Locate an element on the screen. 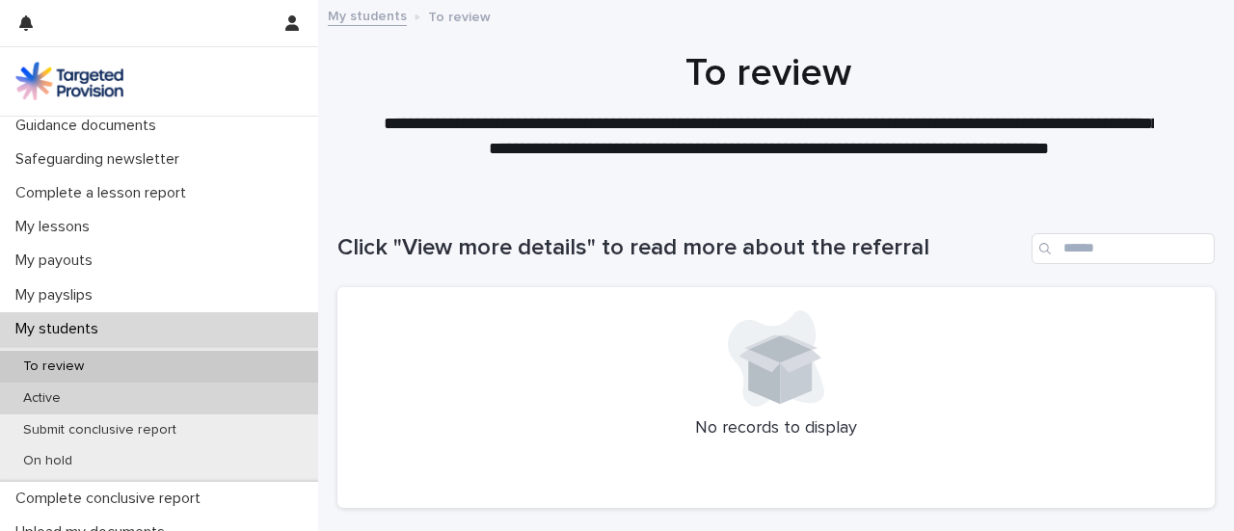 Image resolution: width=1234 pixels, height=531 pixels. p: Complete a lesson report is located at coordinates (104, 193).